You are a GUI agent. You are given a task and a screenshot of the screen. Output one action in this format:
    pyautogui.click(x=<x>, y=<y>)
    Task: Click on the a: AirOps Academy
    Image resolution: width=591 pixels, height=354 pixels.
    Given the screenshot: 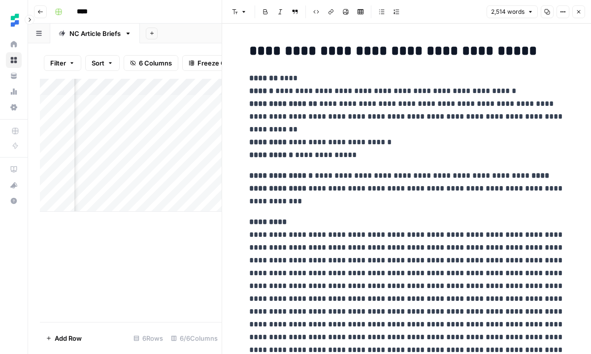 What is the action you would take?
    pyautogui.click(x=14, y=169)
    